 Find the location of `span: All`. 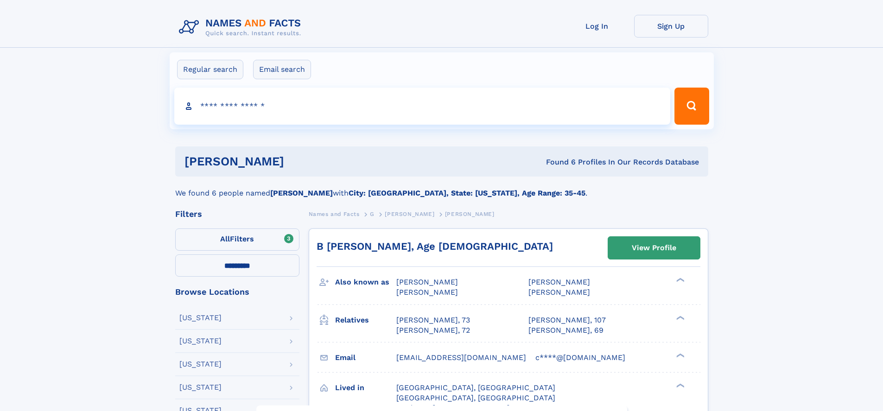

span: All is located at coordinates (225, 239).